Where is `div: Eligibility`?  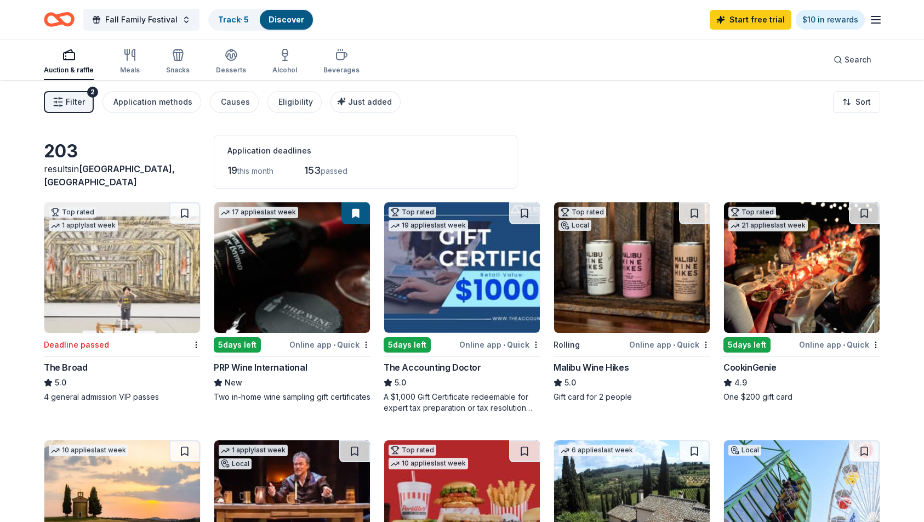 div: Eligibility is located at coordinates (295, 102).